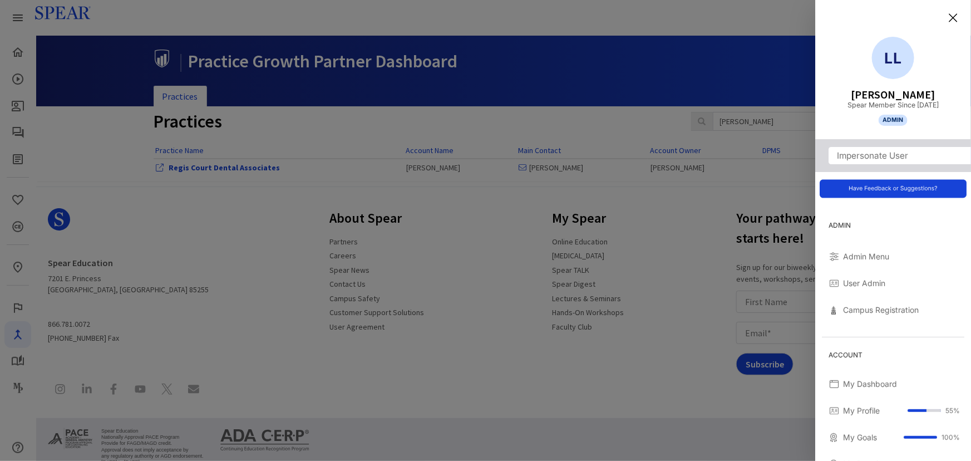 The width and height of the screenshot is (971, 461). I want to click on span: LL, so click(893, 58).